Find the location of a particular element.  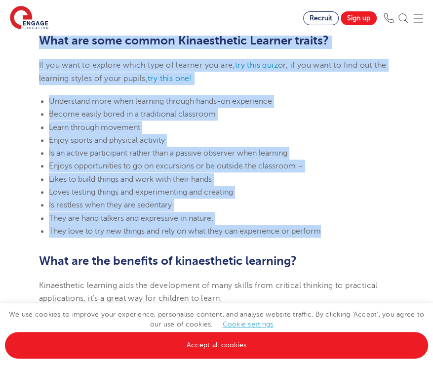

span: Is restless when they are sedentary is located at coordinates (110, 205).